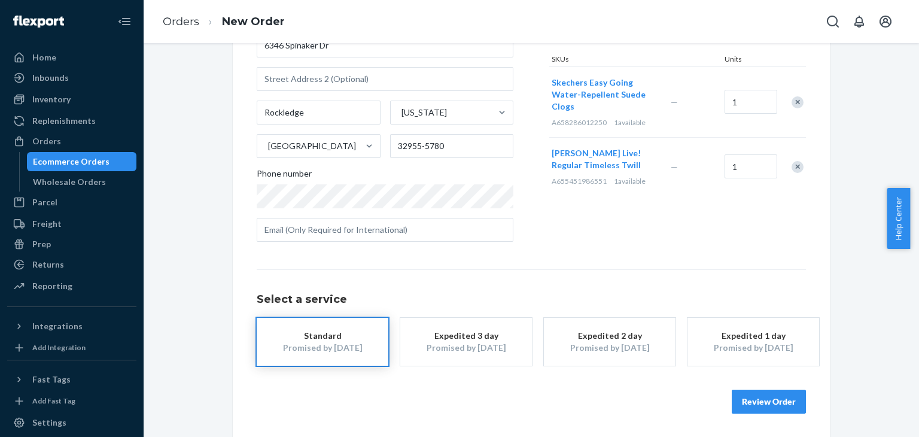 The height and width of the screenshot is (437, 919). Describe the element at coordinates (859, 22) in the screenshot. I see `button: Open notifications` at that location.